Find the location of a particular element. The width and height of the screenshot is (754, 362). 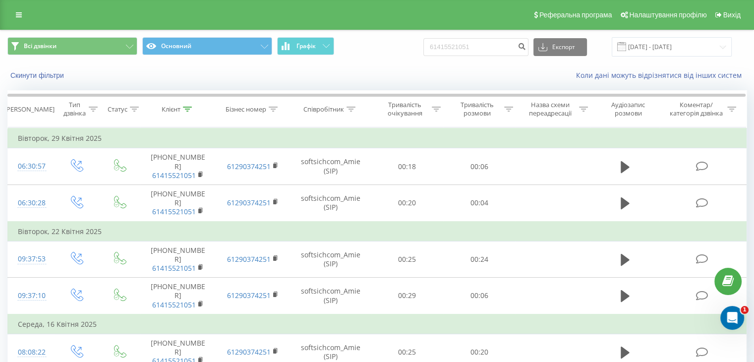

button: Всі дзвінки is located at coordinates (72, 46).